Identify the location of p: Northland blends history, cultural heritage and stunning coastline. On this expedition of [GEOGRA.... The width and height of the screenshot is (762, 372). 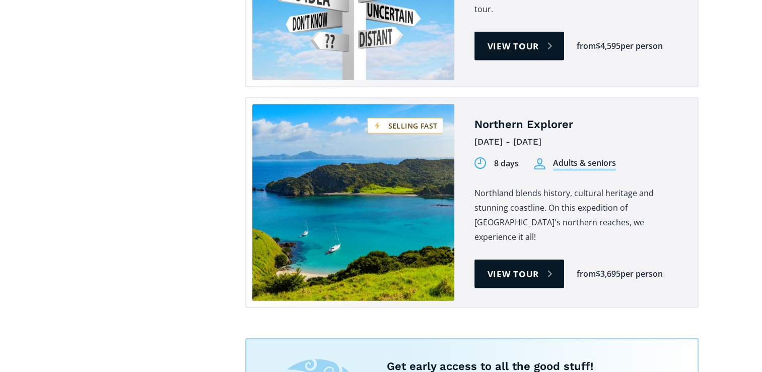
(578, 215).